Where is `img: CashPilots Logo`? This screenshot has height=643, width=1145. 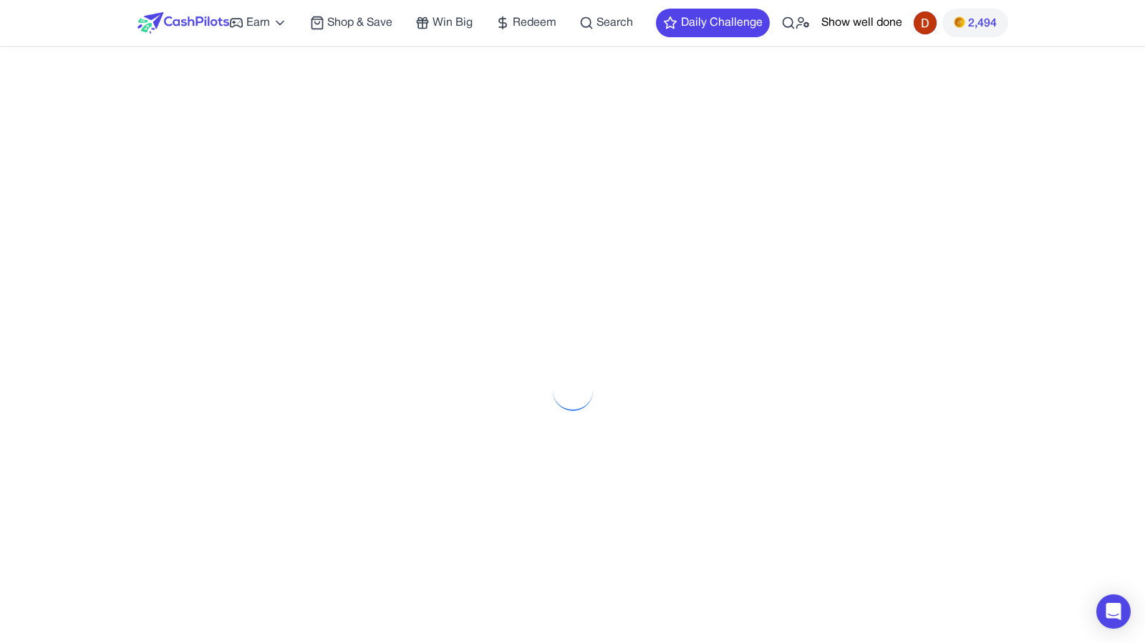 img: CashPilots Logo is located at coordinates (183, 23).